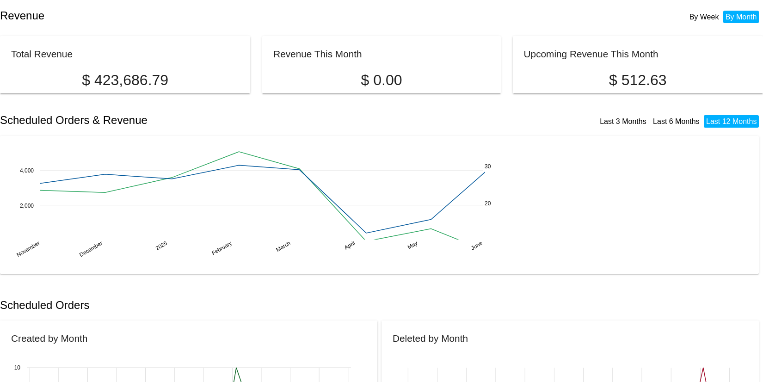 The width and height of the screenshot is (763, 382). What do you see at coordinates (27, 206) in the screenshot?
I see `text: 2,000` at bounding box center [27, 206].